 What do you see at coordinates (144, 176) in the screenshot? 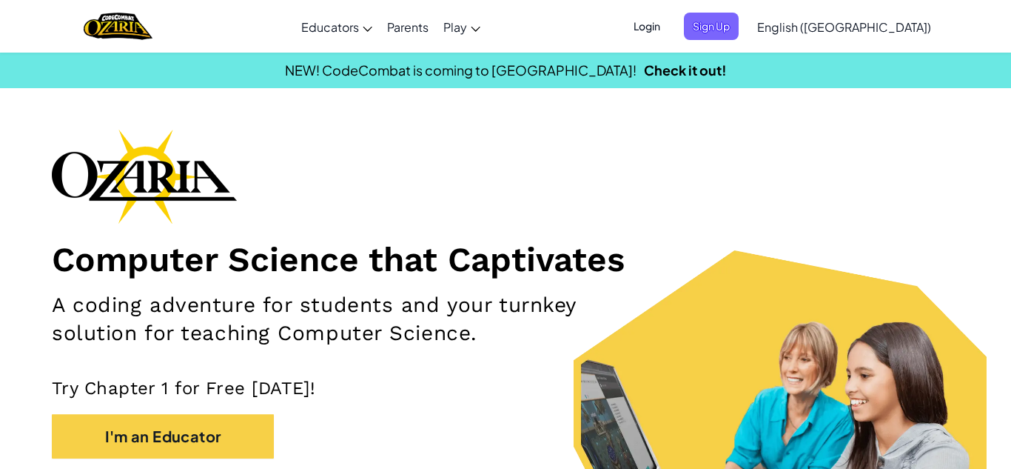
I see `img: Ozaria branding logo` at bounding box center [144, 176].